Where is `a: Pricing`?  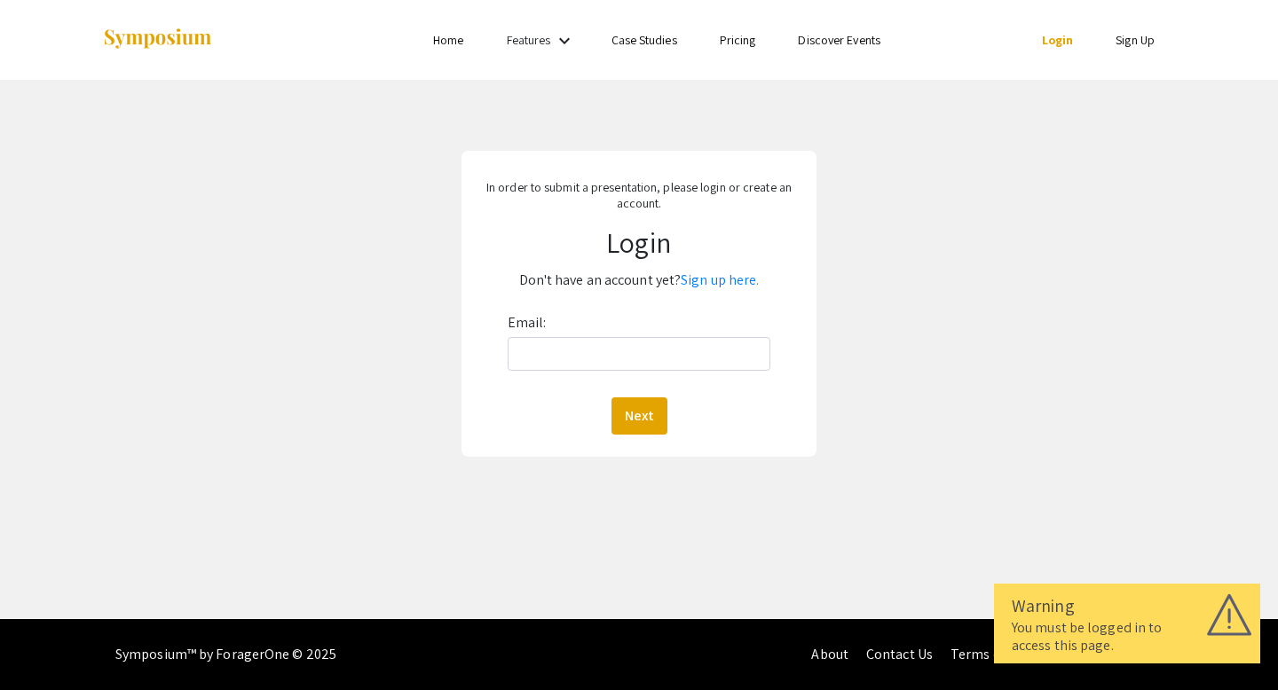 a: Pricing is located at coordinates (737, 40).